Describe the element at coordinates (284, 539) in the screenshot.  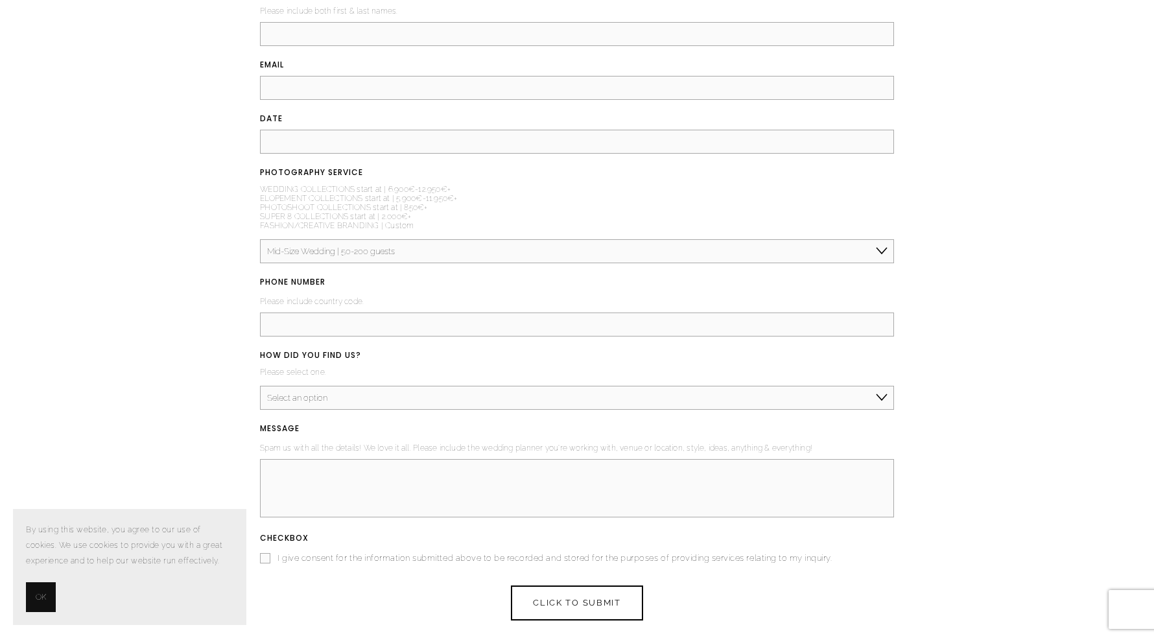
I see `span: Checkbox` at that location.